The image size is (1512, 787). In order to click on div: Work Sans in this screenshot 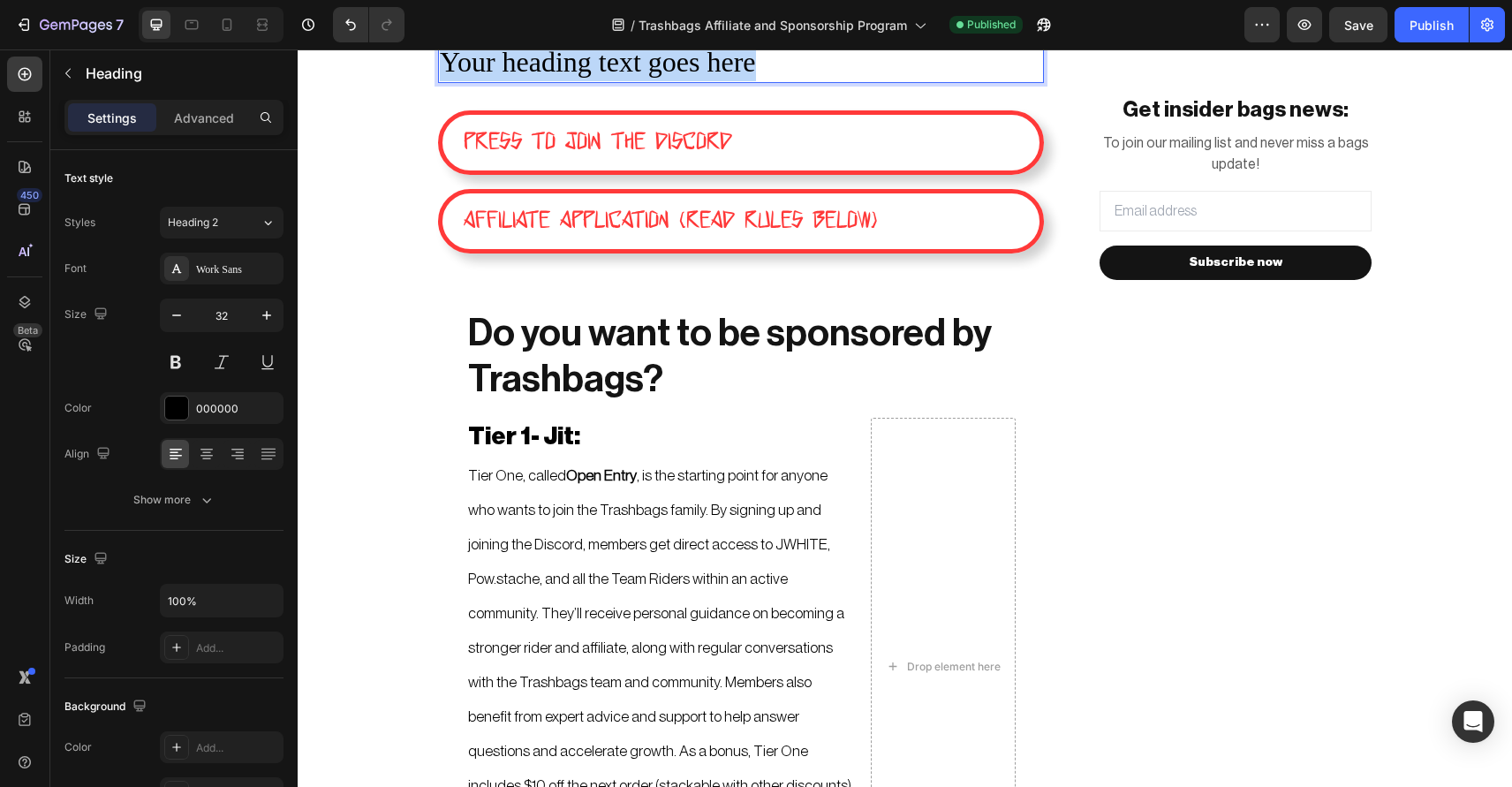, I will do `click(238, 270)`.